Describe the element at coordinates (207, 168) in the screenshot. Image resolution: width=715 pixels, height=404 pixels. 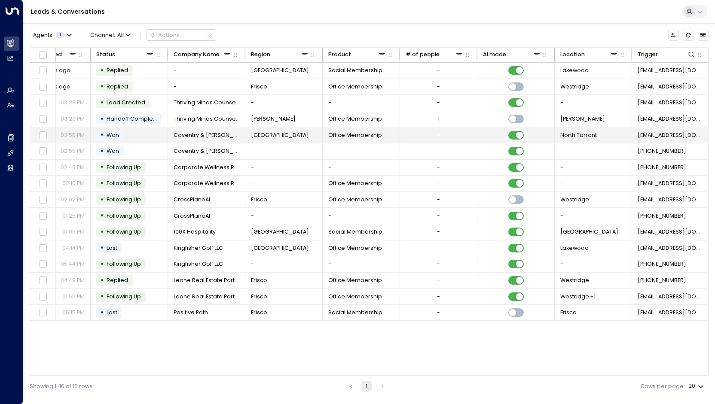
I see `span: Corporate Wellness Returns/Unified Wellness` at that location.